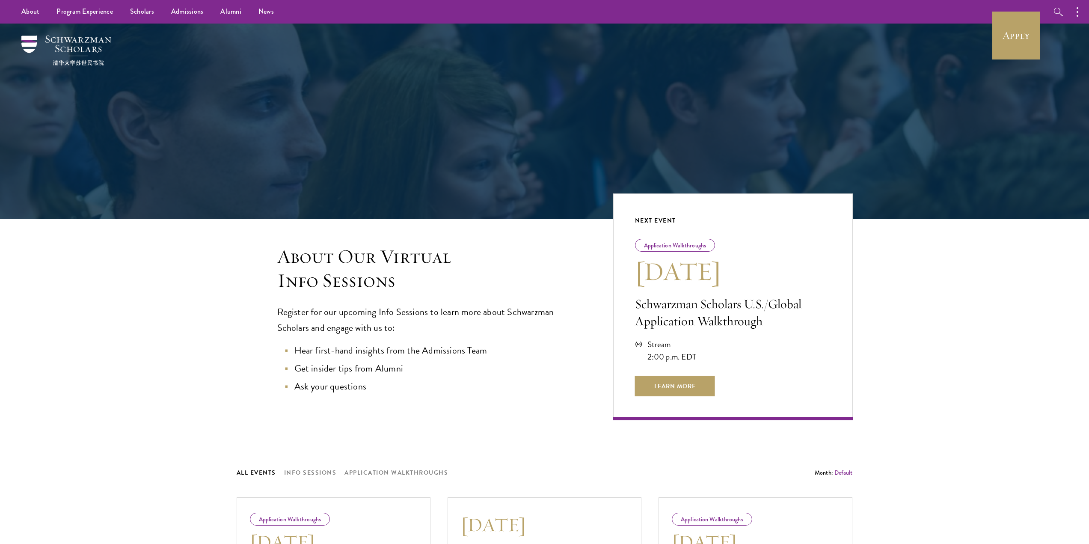  I want to click on div: Next Event, so click(733, 220).